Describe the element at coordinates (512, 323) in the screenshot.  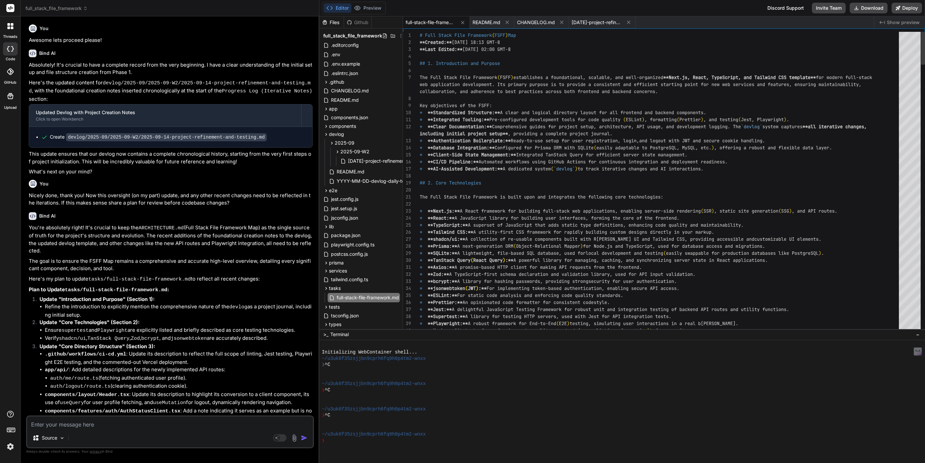
I see `span: A robust framework for End-to-End` at that location.